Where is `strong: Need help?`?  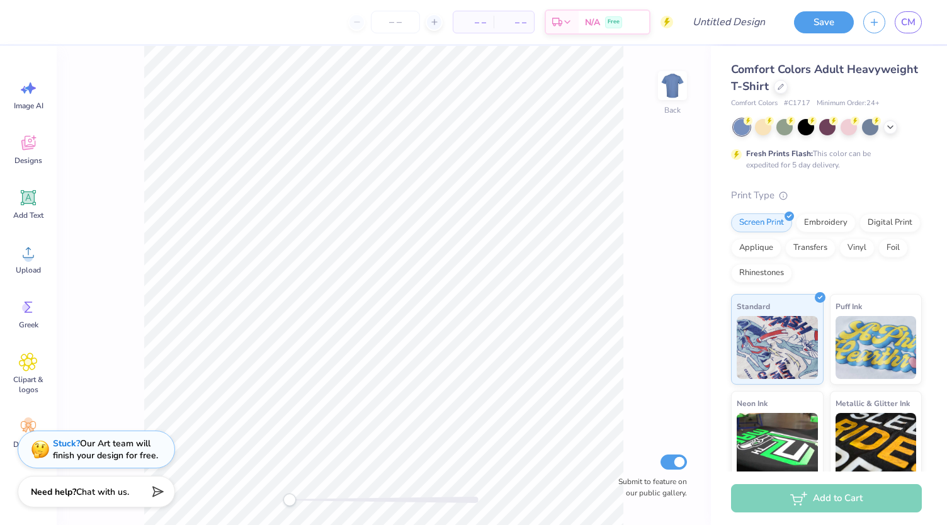 strong: Need help? is located at coordinates (54, 492).